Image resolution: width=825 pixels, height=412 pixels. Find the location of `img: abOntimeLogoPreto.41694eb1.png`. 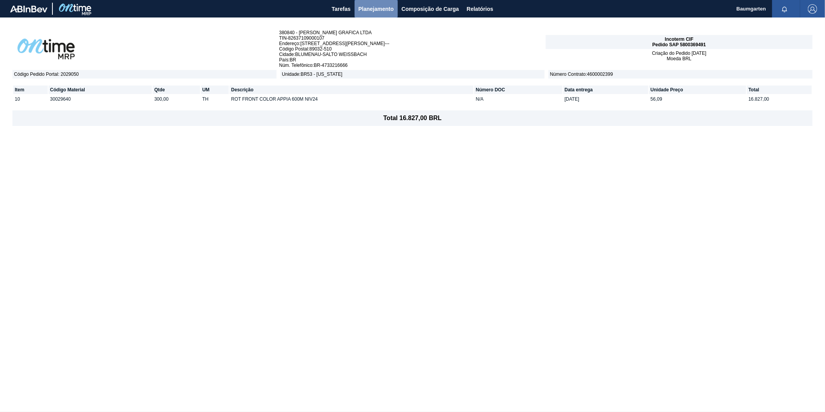

img: abOntimeLogoPreto.41694eb1.png is located at coordinates (46, 49).